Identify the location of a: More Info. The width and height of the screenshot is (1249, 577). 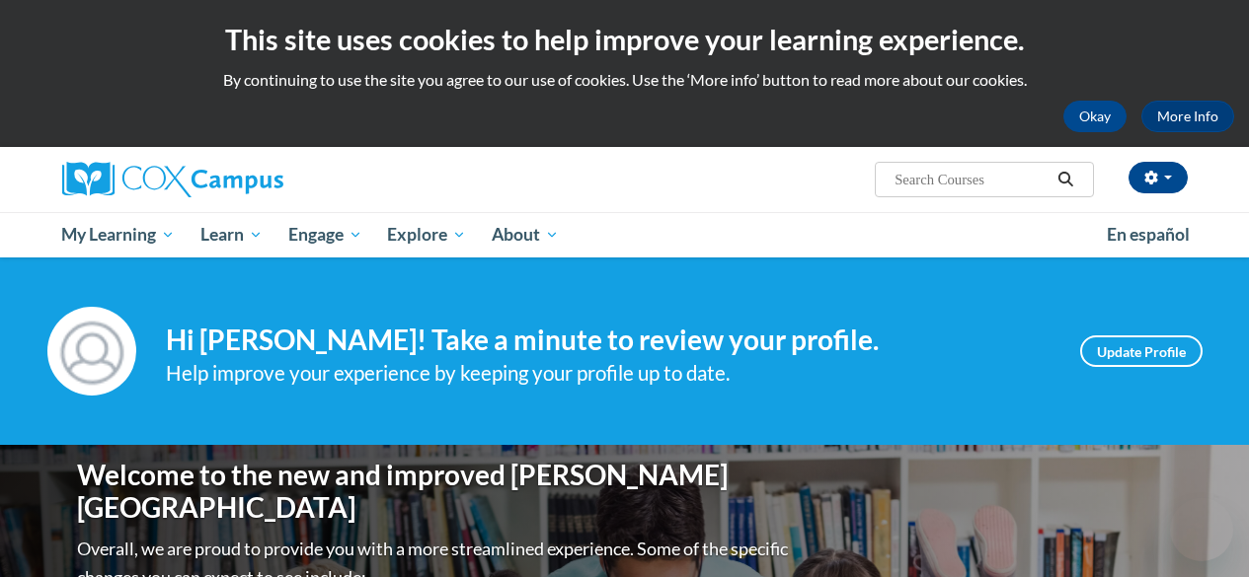
(1187, 116).